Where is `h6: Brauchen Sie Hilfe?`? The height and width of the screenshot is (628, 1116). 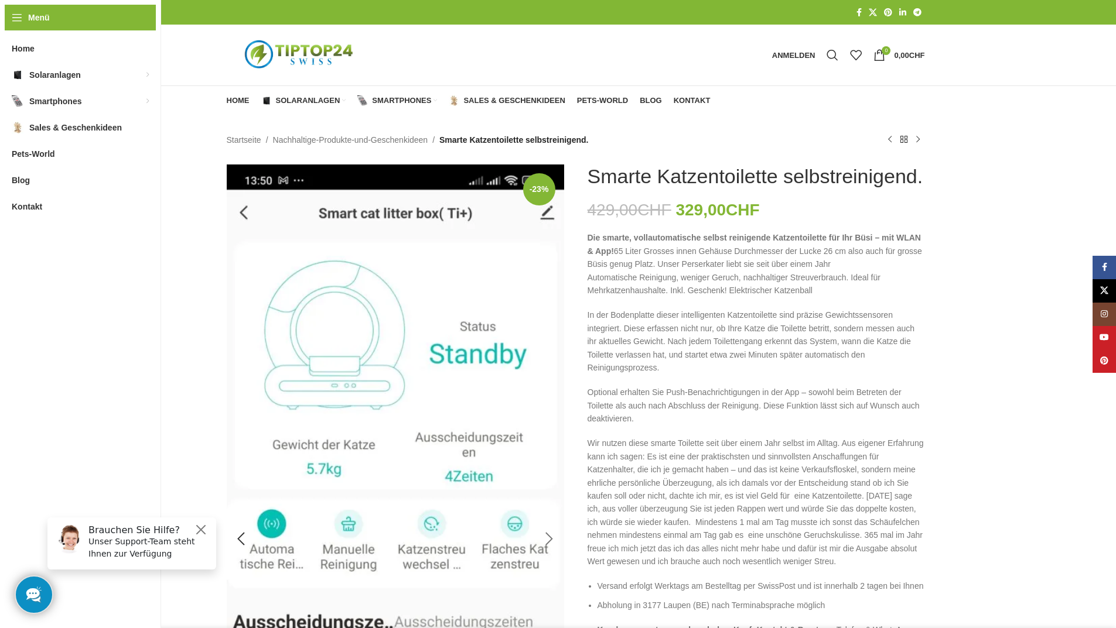 h6: Brauchen Sie Hilfe? is located at coordinates (111, 22).